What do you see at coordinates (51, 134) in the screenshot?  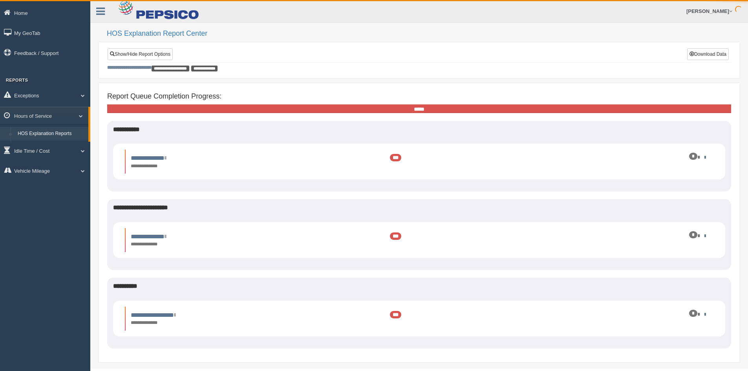 I see `a: HOS Explanation Reports` at bounding box center [51, 134].